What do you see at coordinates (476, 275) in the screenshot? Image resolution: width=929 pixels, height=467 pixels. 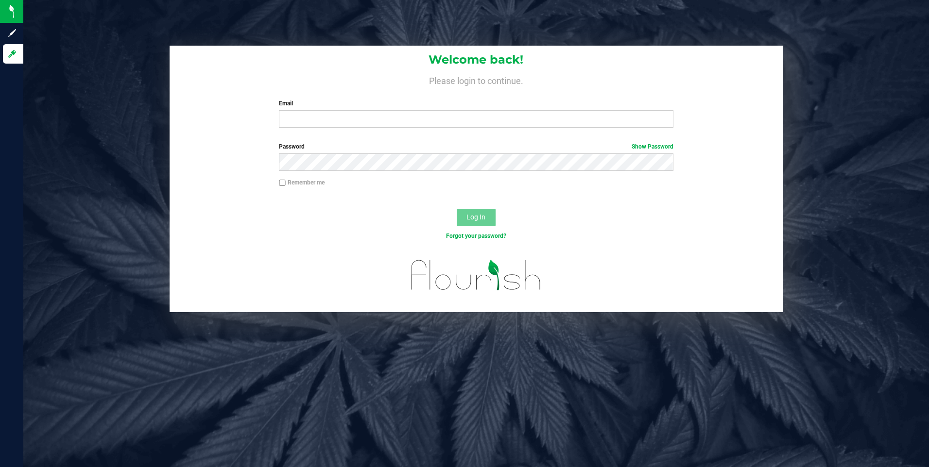 I see `img: flourish_logo.svg` at bounding box center [476, 275].